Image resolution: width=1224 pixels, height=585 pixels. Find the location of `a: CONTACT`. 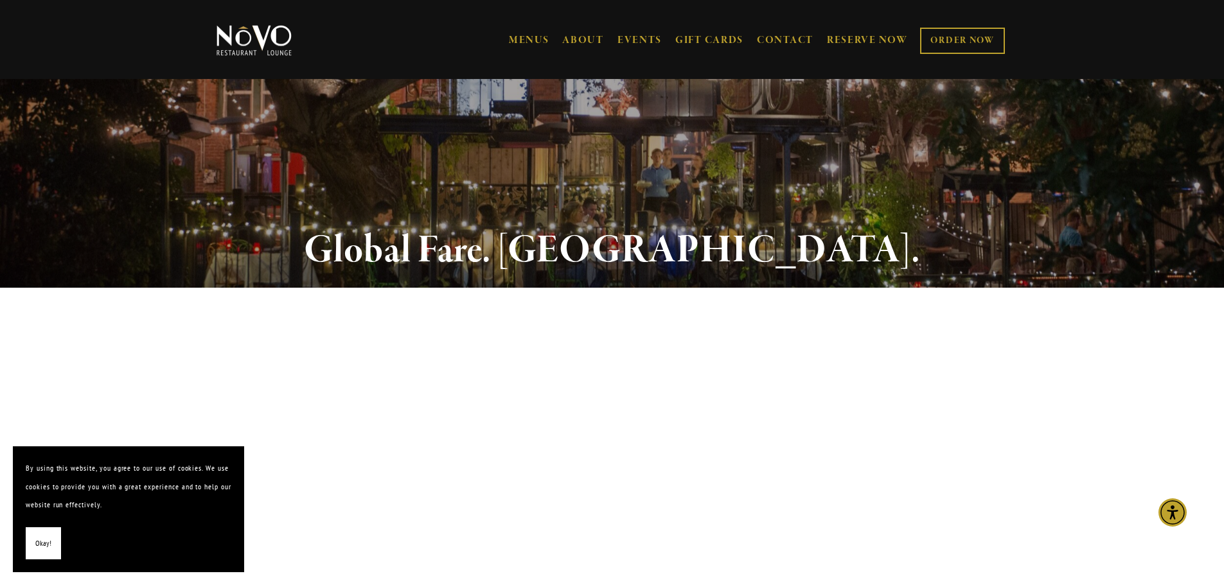

a: CONTACT is located at coordinates (785, 40).